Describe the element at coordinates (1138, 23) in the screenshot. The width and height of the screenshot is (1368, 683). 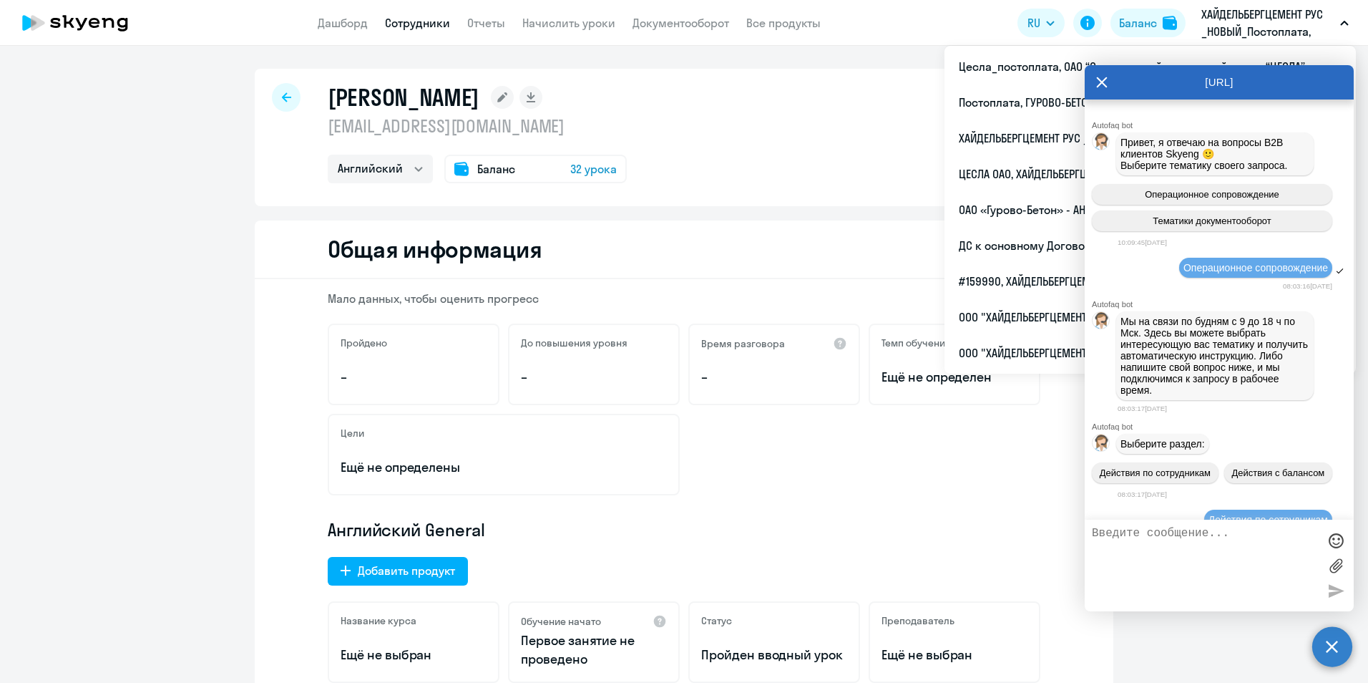
I see `div: Баланс` at that location.